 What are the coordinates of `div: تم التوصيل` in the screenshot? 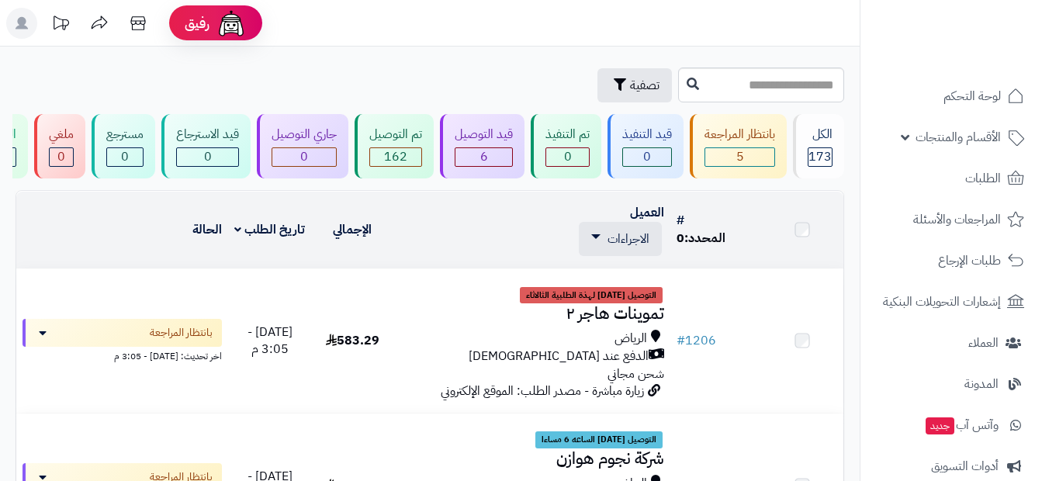 It's located at (396, 134).